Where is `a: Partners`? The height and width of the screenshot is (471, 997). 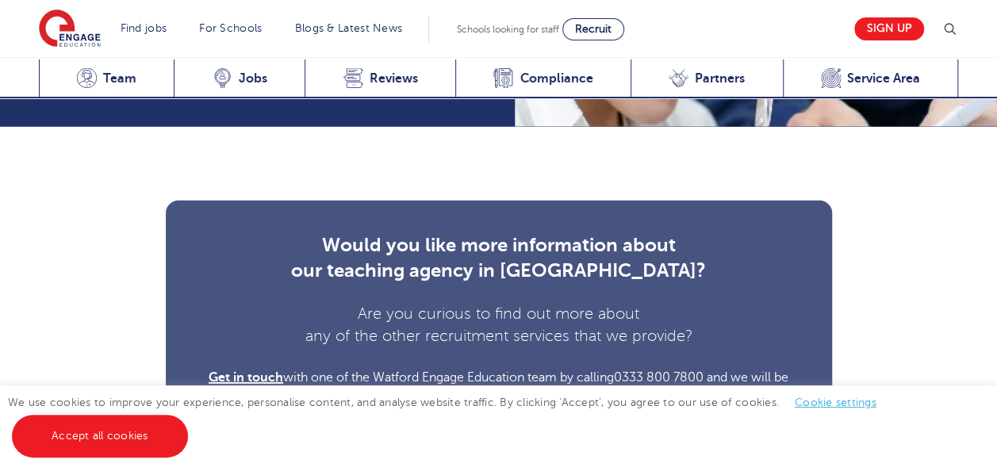
a: Partners is located at coordinates (706, 78).